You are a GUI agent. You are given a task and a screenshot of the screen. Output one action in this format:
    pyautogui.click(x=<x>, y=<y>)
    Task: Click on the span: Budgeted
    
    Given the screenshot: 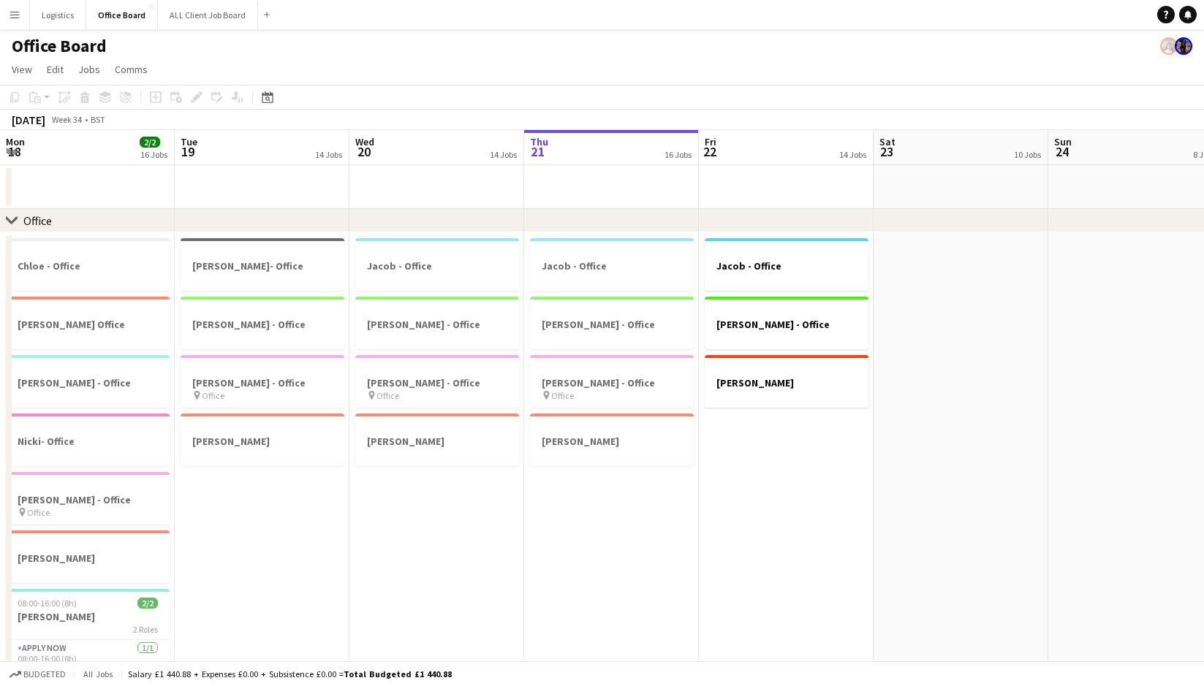 What is the action you would take?
    pyautogui.click(x=45, y=675)
    